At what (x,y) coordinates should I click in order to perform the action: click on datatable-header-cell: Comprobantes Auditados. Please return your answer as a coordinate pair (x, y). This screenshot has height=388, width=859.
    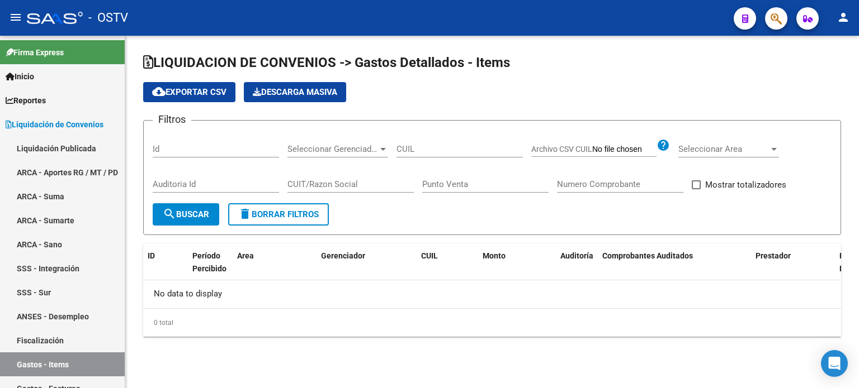
    Looking at the image, I should click on (666, 263).